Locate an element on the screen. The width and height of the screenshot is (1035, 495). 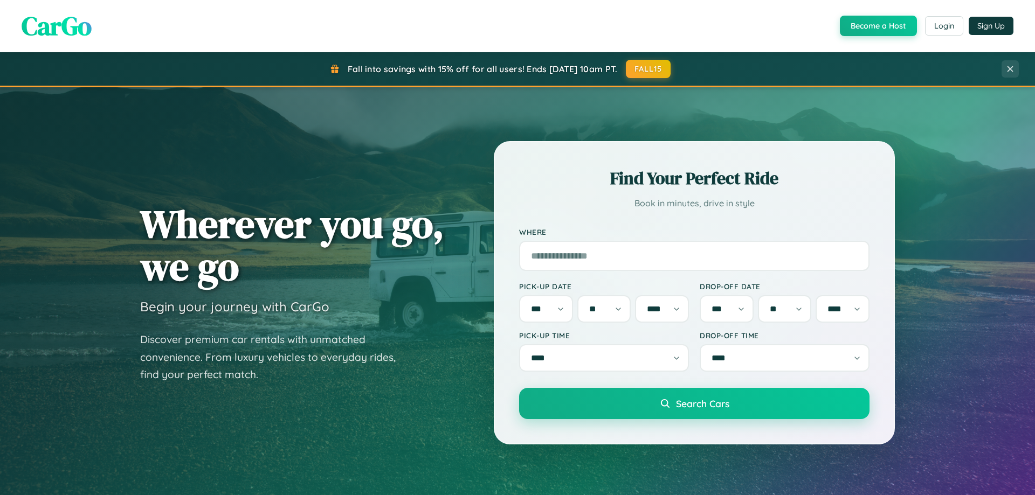
label: Drop-off Date is located at coordinates (784, 286).